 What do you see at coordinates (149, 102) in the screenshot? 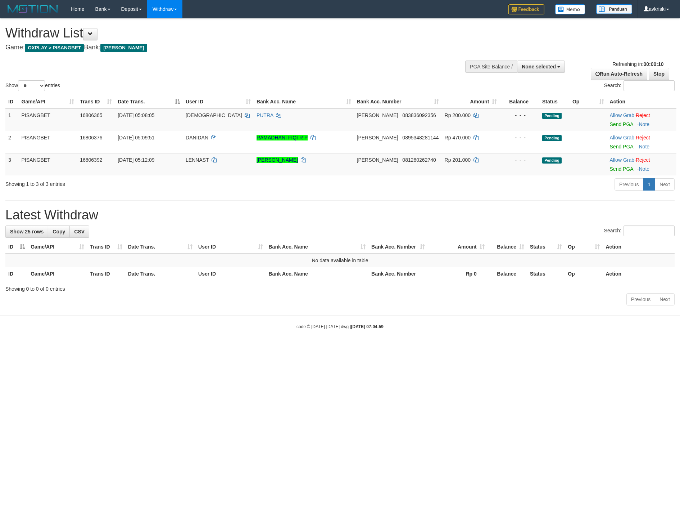
I see `th: Date Trans.: activate to sort column descending` at bounding box center [149, 102].